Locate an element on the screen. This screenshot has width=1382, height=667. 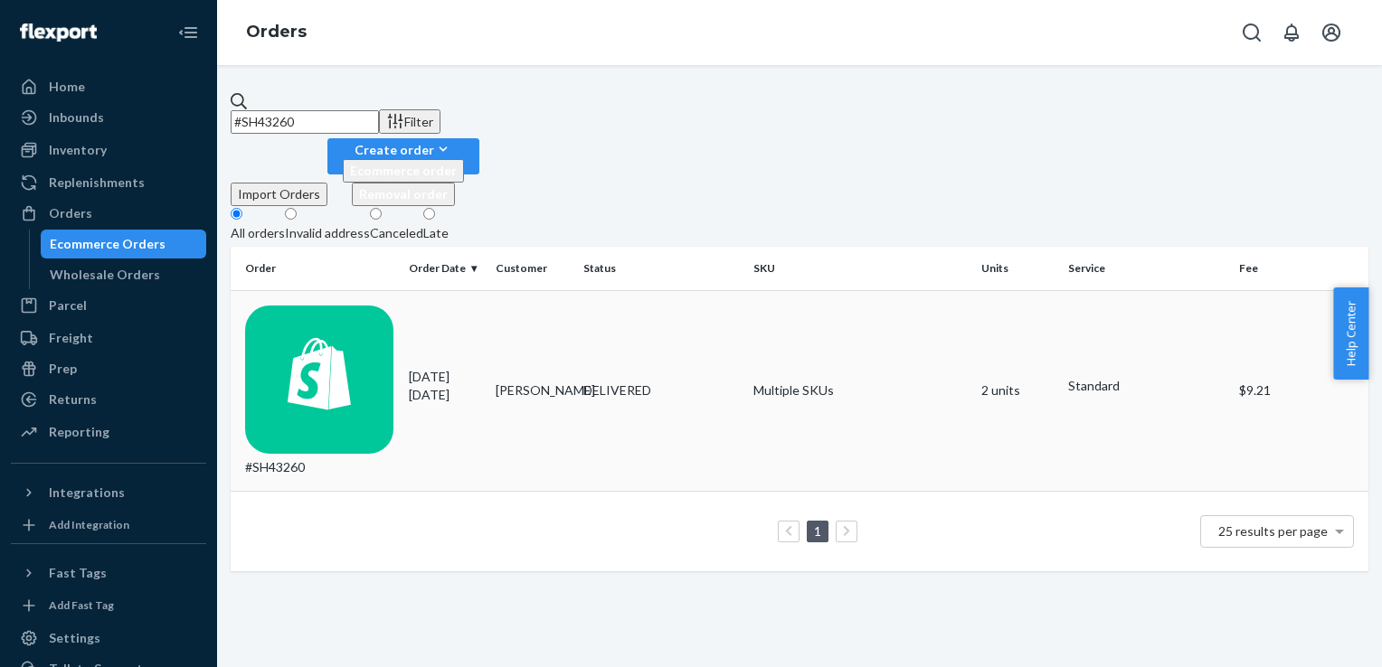
button: Open account menu is located at coordinates (1331, 33).